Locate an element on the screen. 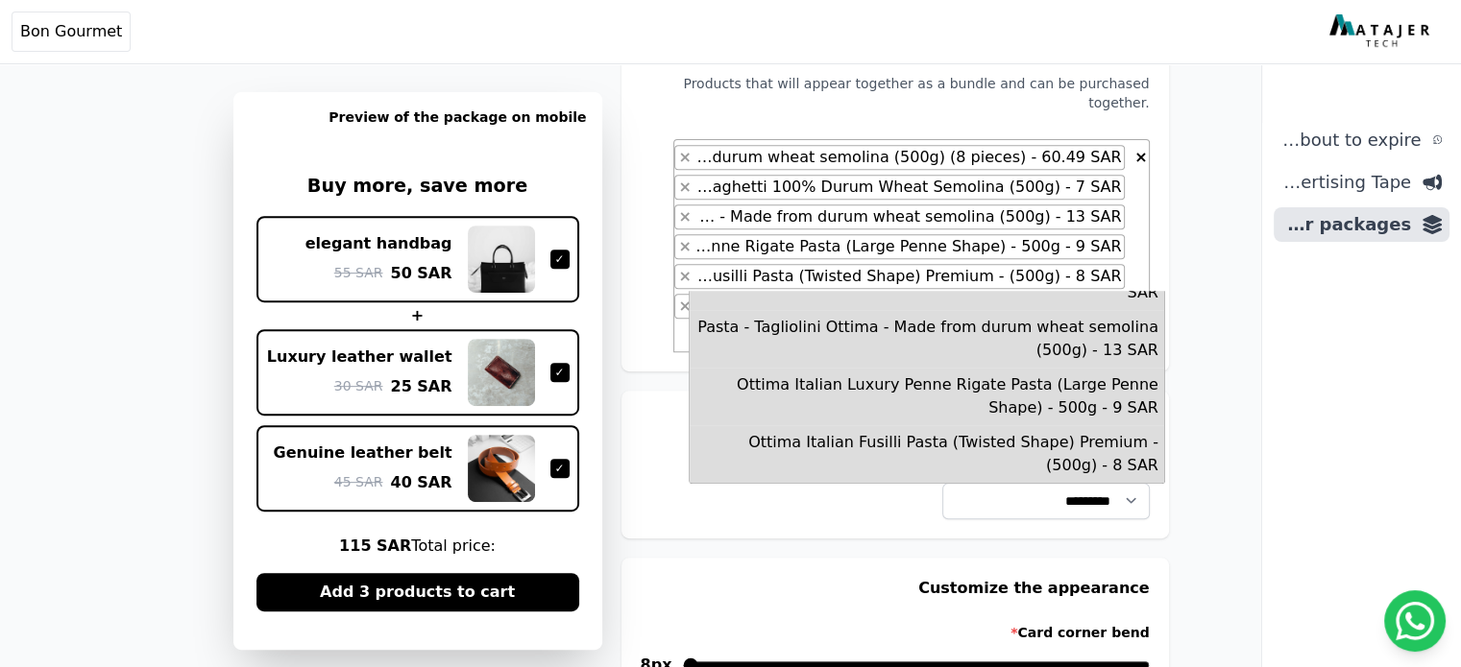 The width and height of the screenshot is (1461, 667). font: Buy more, save more is located at coordinates (417, 185).